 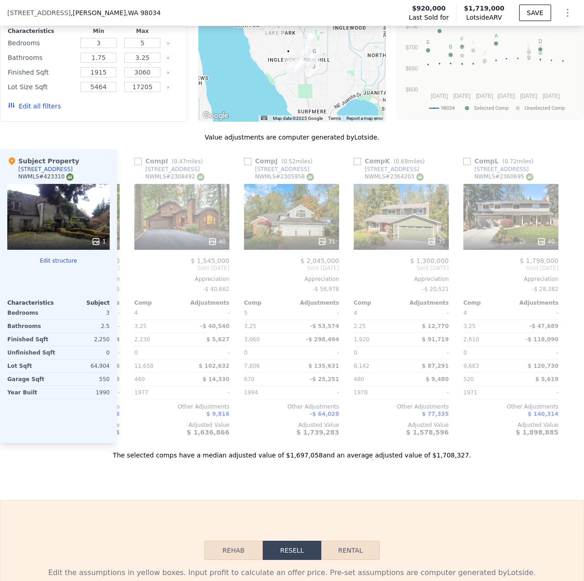 What do you see at coordinates (43, 161) in the screenshot?
I see `div: Subject Property` at bounding box center [43, 161].